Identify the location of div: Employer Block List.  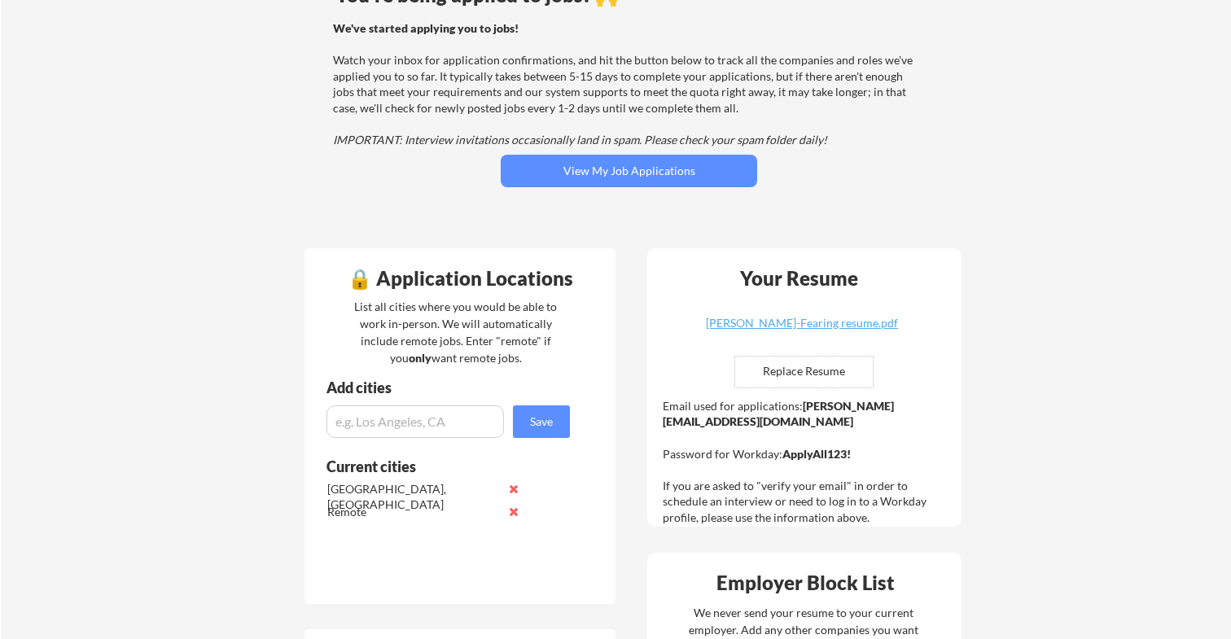
(805, 583).